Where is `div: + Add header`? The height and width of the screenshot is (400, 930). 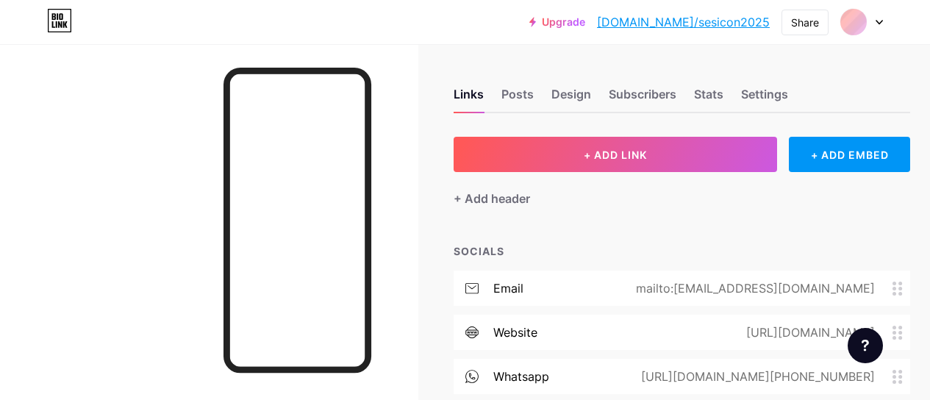 div: + Add header is located at coordinates (492, 199).